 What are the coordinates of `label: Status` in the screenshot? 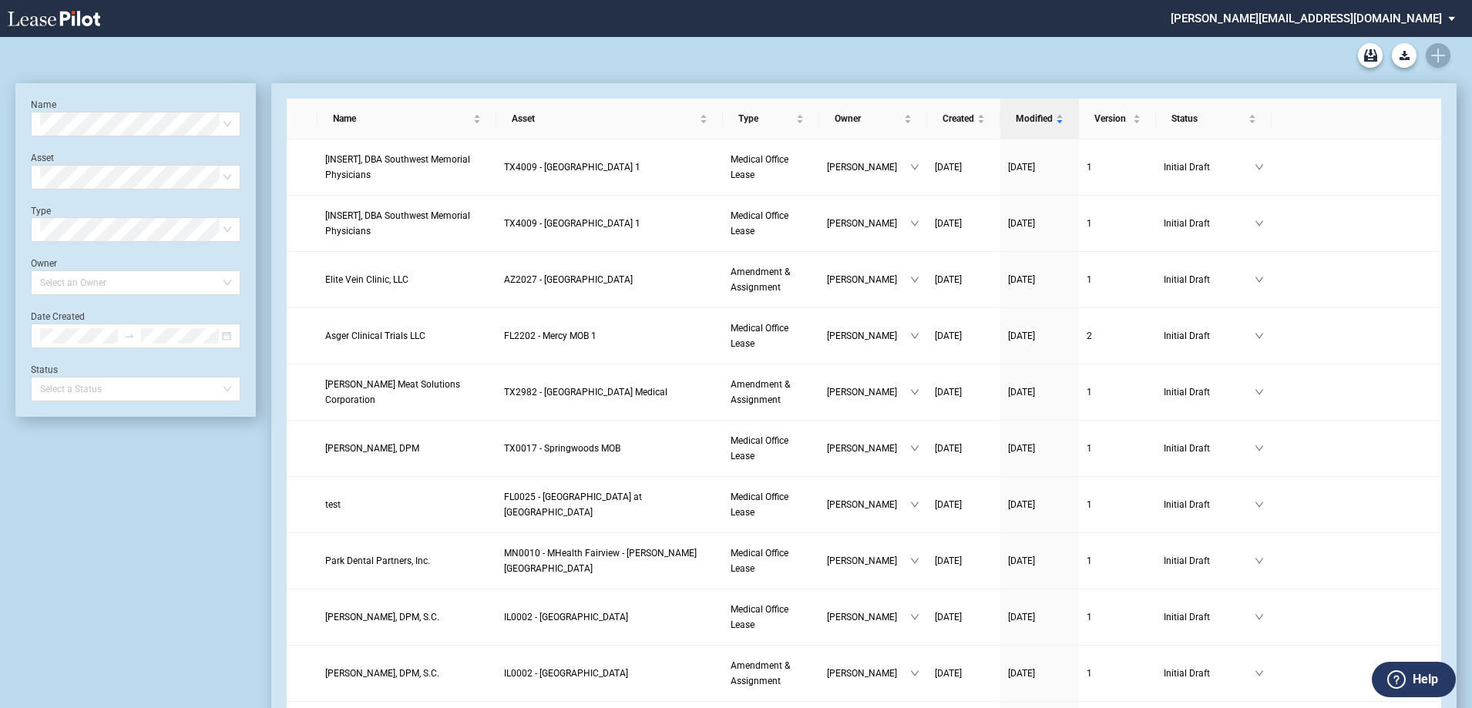 It's located at (44, 370).